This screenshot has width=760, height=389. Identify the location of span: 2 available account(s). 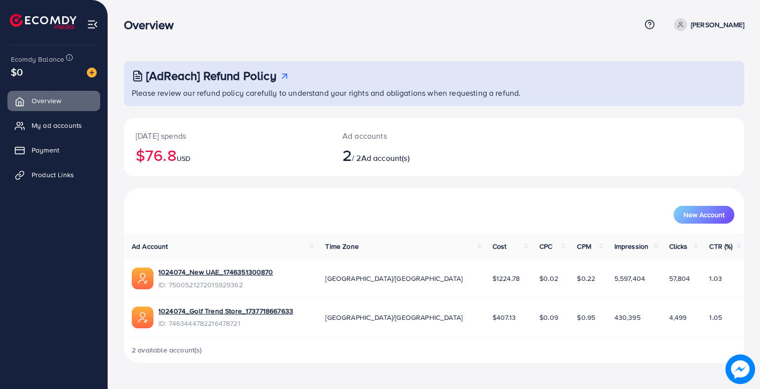
(167, 350).